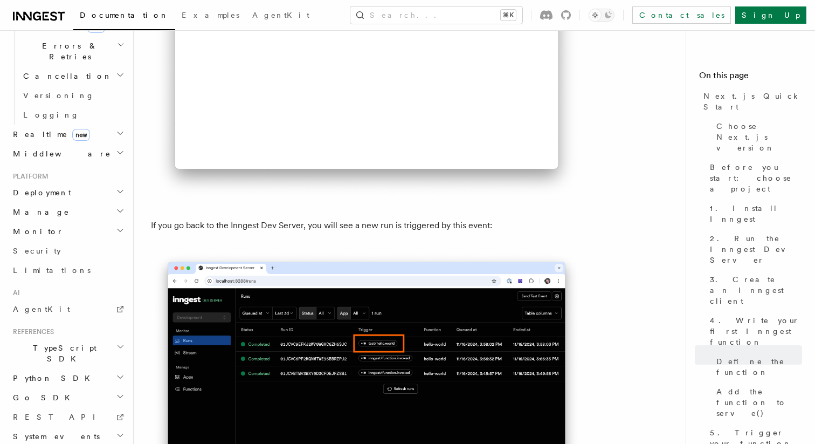  Describe the element at coordinates (67, 212) in the screenshot. I see `button: Manage` at that location.